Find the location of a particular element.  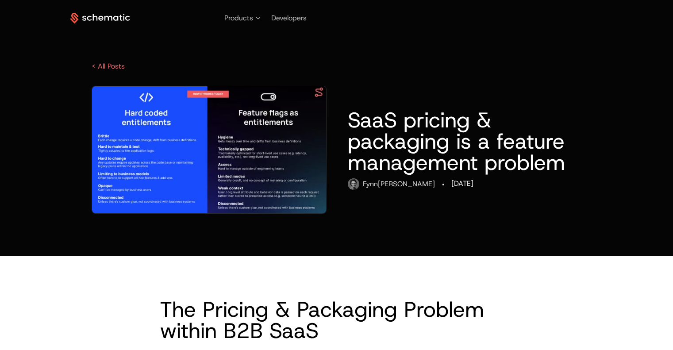

span: Products is located at coordinates (238, 18).